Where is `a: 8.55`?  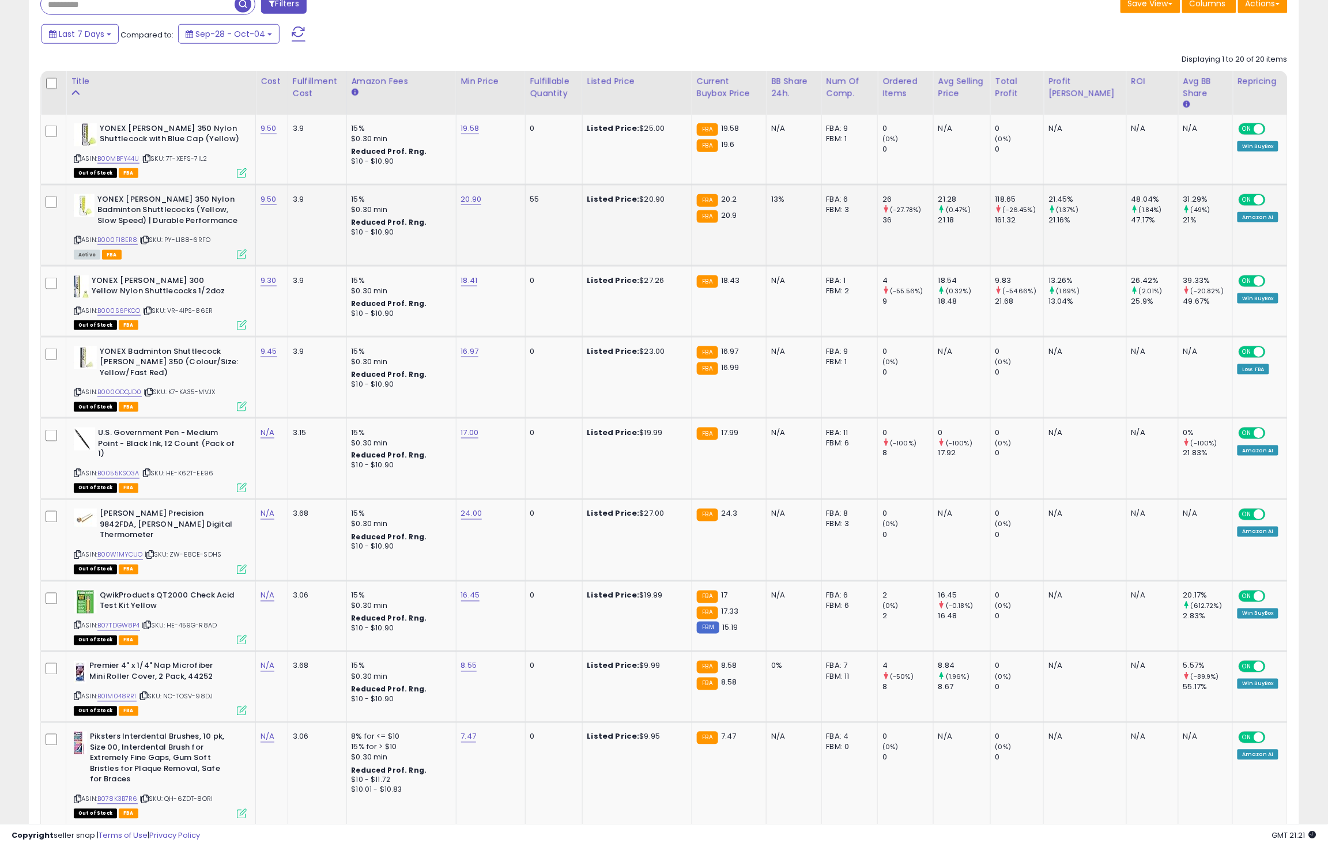 a: 8.55 is located at coordinates (469, 666).